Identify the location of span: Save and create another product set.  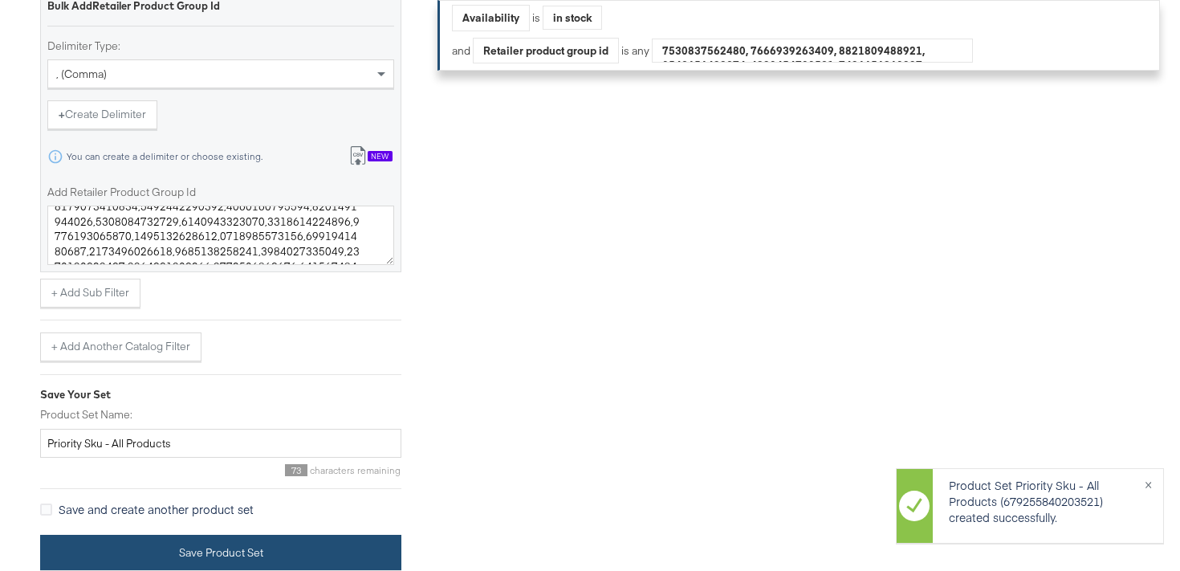
(156, 509).